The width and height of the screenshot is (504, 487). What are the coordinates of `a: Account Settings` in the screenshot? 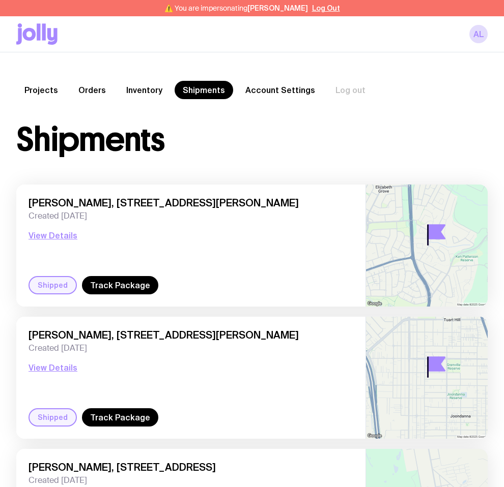 It's located at (280, 90).